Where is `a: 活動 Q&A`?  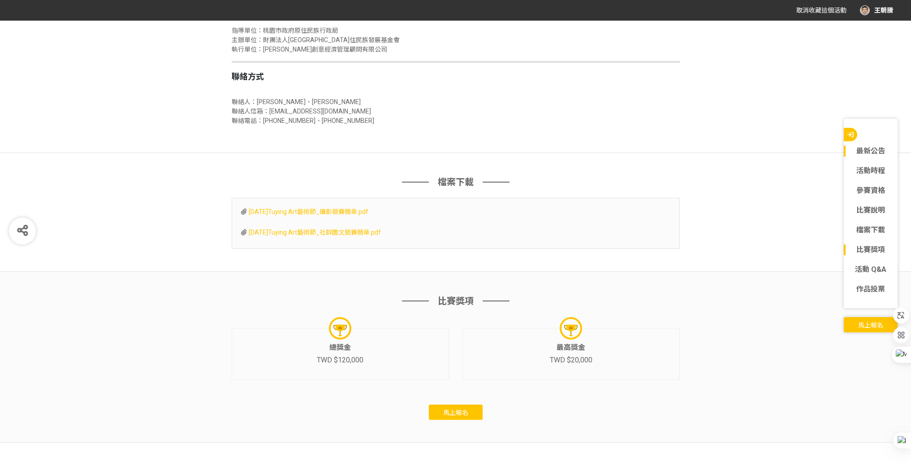 a: 活動 Q&A is located at coordinates (871, 269).